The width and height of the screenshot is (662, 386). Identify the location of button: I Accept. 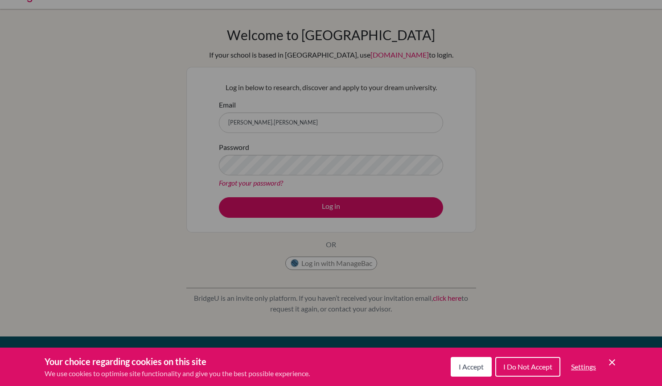
(472, 367).